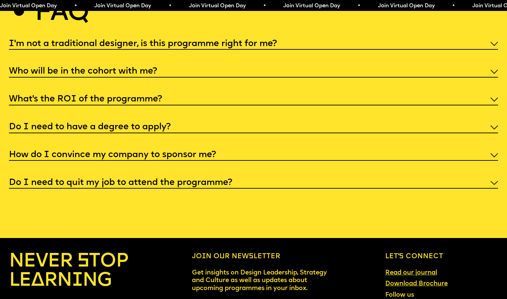  I want to click on h5: Do I need to quit my job to attend the programme?, so click(121, 183).